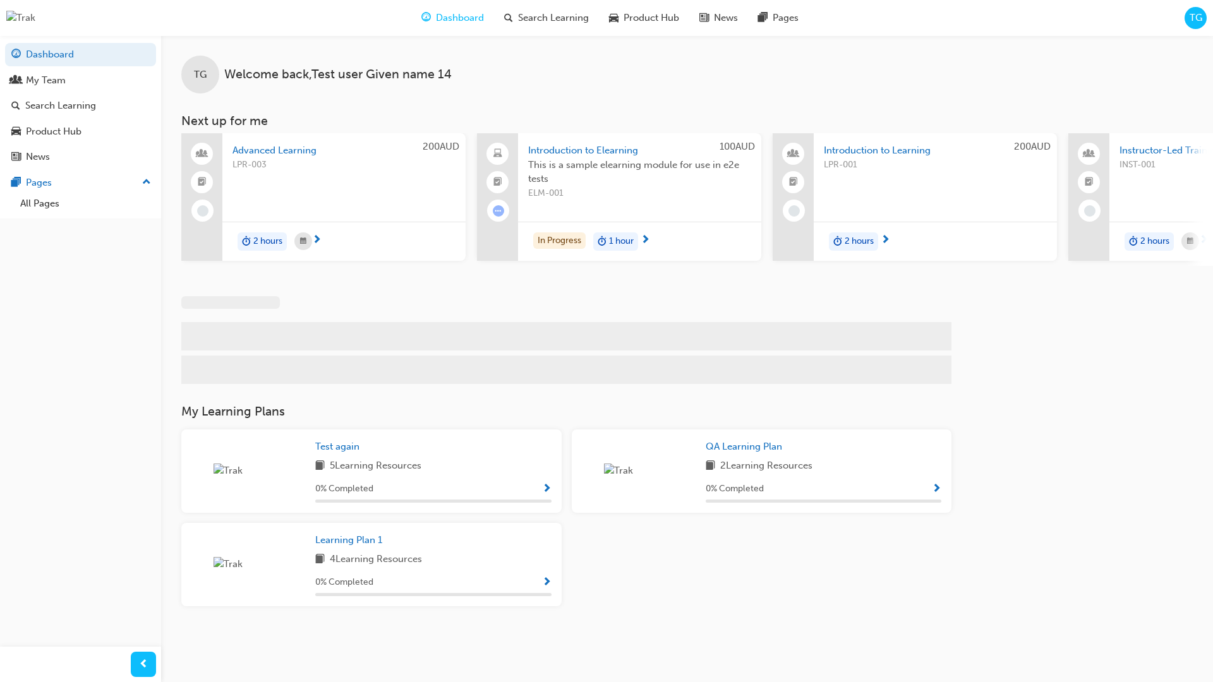  Describe the element at coordinates (718, 18) in the screenshot. I see `a: news-iconNews` at that location.